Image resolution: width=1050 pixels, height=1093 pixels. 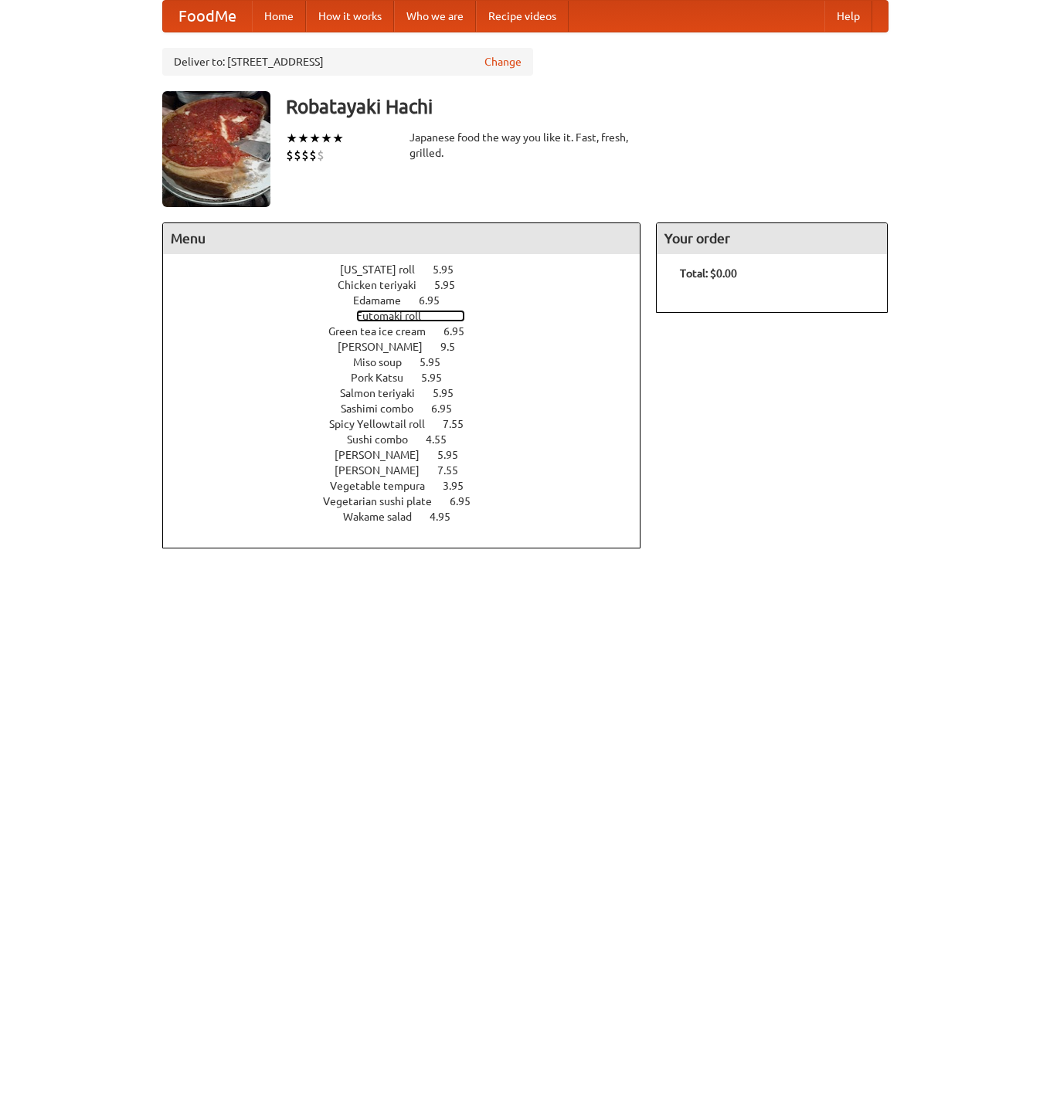 I want to click on div: Japanese food the way you like it. Fast, fresh, grilled., so click(x=525, y=145).